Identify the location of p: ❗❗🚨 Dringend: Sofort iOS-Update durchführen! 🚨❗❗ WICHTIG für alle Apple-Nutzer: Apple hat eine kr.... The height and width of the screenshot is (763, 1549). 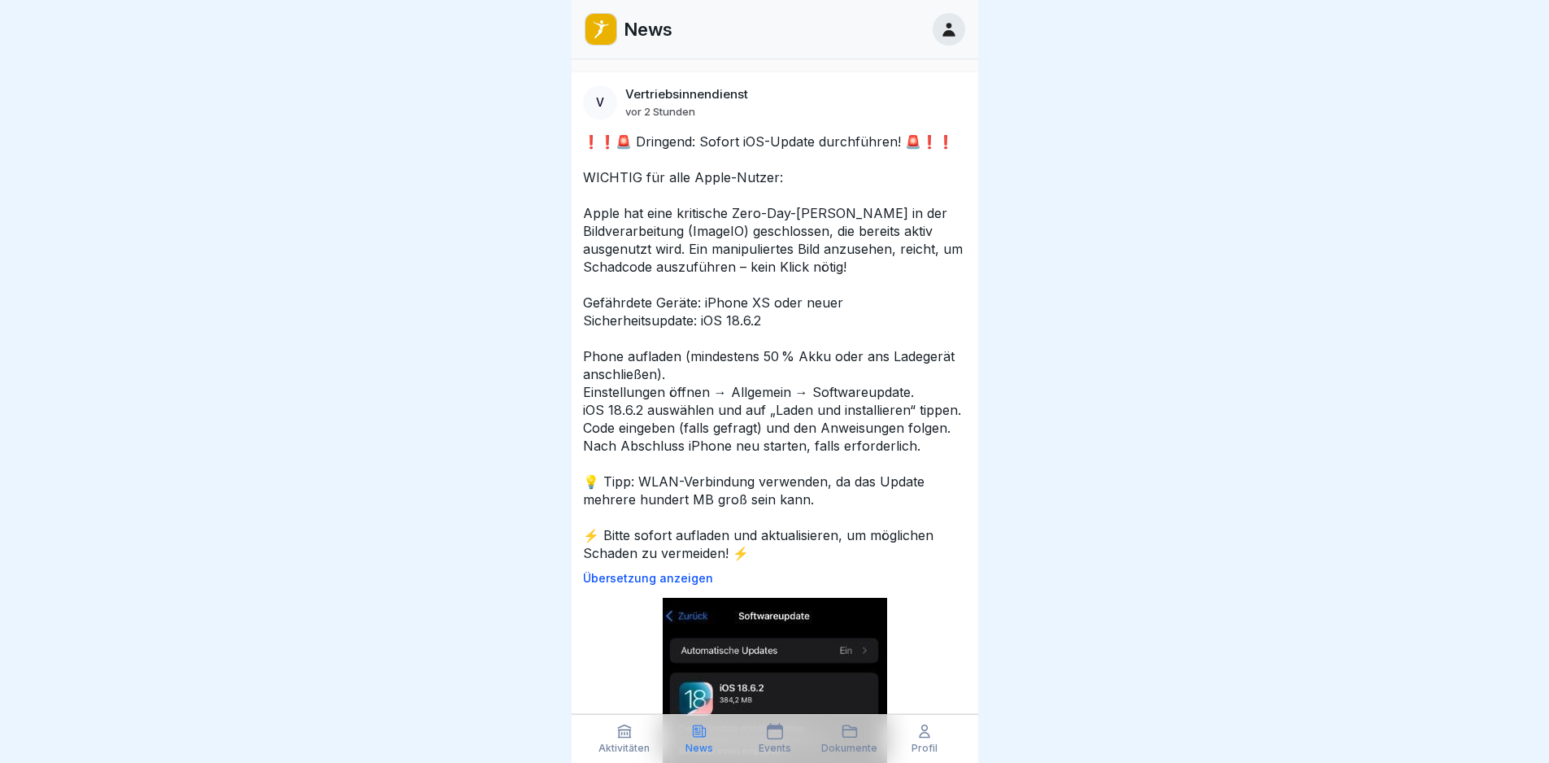
(775, 347).